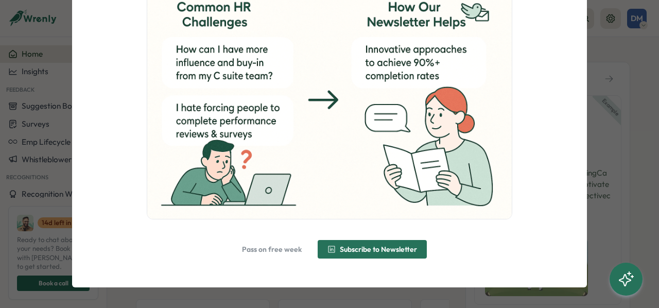 Image resolution: width=659 pixels, height=308 pixels. I want to click on span: Pass on free week, so click(272, 249).